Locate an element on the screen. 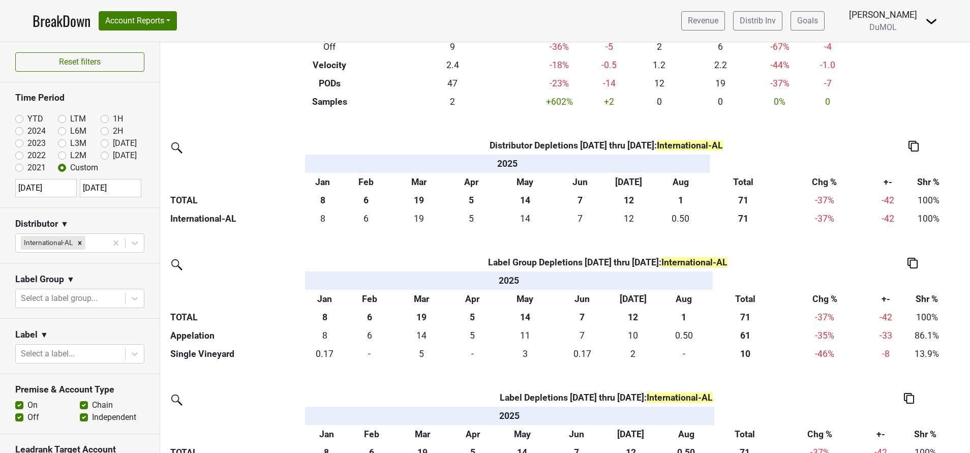 Image resolution: width=970 pixels, height=453 pixels. div: 61 is located at coordinates (746, 336).